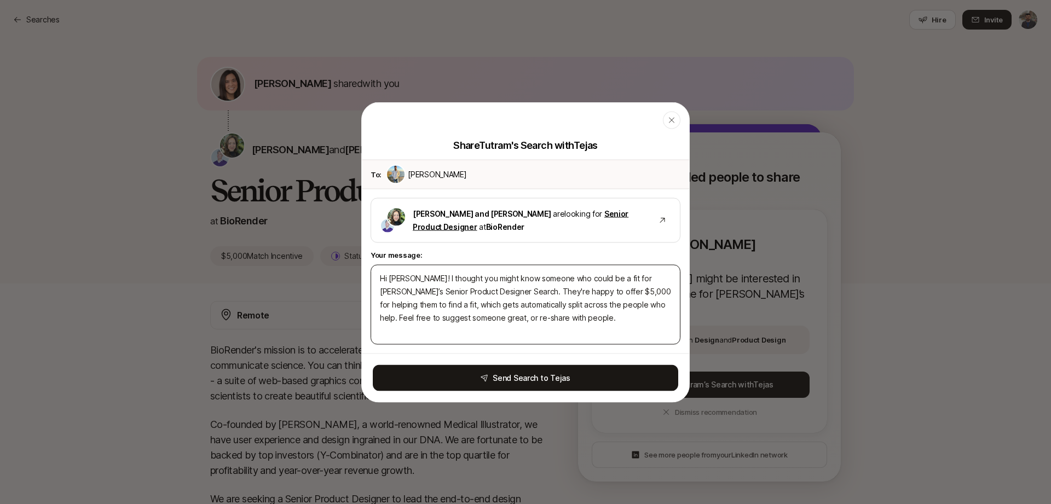  What do you see at coordinates (376, 174) in the screenshot?
I see `p: To:` at bounding box center [376, 174].